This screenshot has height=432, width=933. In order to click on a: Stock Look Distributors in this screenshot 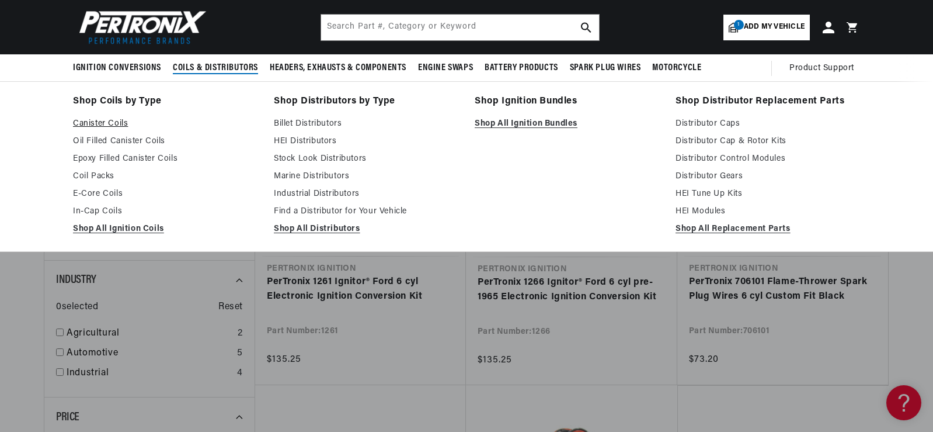, I will do `click(366, 159)`.